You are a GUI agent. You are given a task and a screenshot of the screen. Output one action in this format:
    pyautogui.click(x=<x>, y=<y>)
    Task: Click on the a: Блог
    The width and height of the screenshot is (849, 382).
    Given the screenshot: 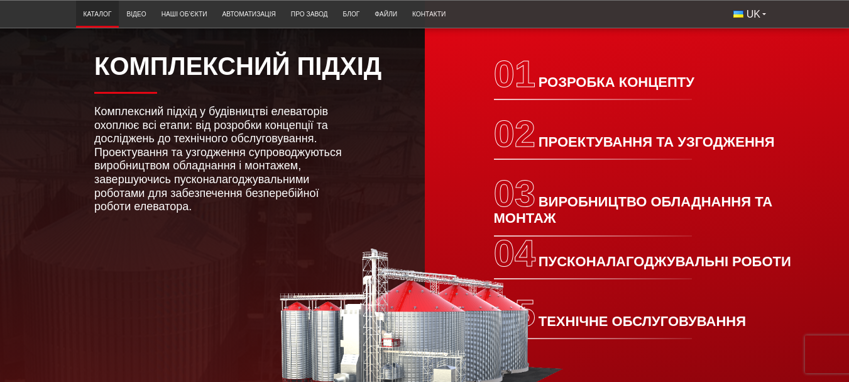 What is the action you would take?
    pyautogui.click(x=351, y=14)
    